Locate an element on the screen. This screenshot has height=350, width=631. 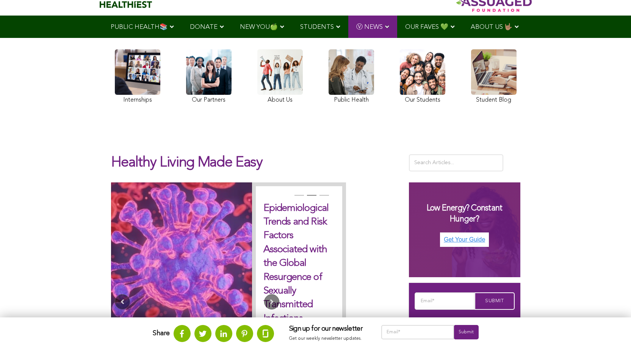
span: DONATE is located at coordinates (204, 27).